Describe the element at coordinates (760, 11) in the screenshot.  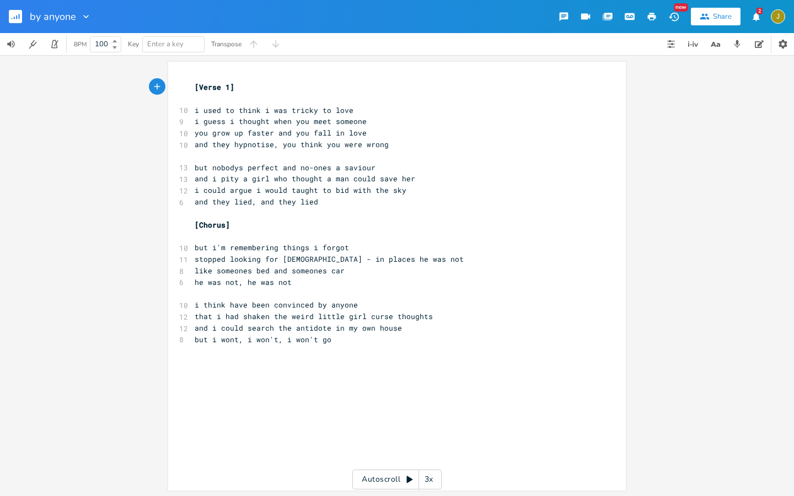
I see `div: 2` at that location.